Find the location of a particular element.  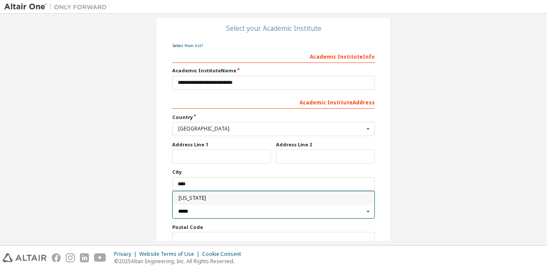

div: Privacy is located at coordinates (126, 254).